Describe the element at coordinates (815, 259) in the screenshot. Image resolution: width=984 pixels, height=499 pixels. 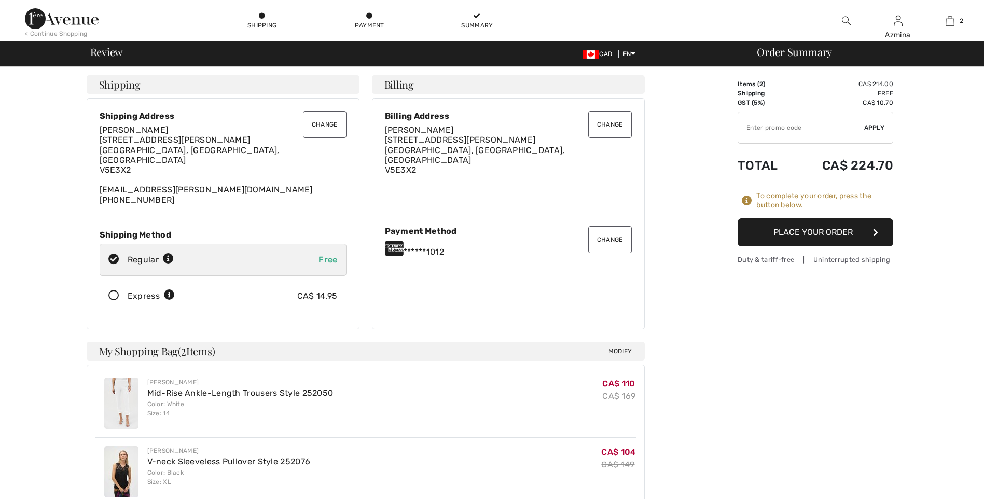
I see `div: Duty & tariff-free | Uninterrupted shipping` at that location.